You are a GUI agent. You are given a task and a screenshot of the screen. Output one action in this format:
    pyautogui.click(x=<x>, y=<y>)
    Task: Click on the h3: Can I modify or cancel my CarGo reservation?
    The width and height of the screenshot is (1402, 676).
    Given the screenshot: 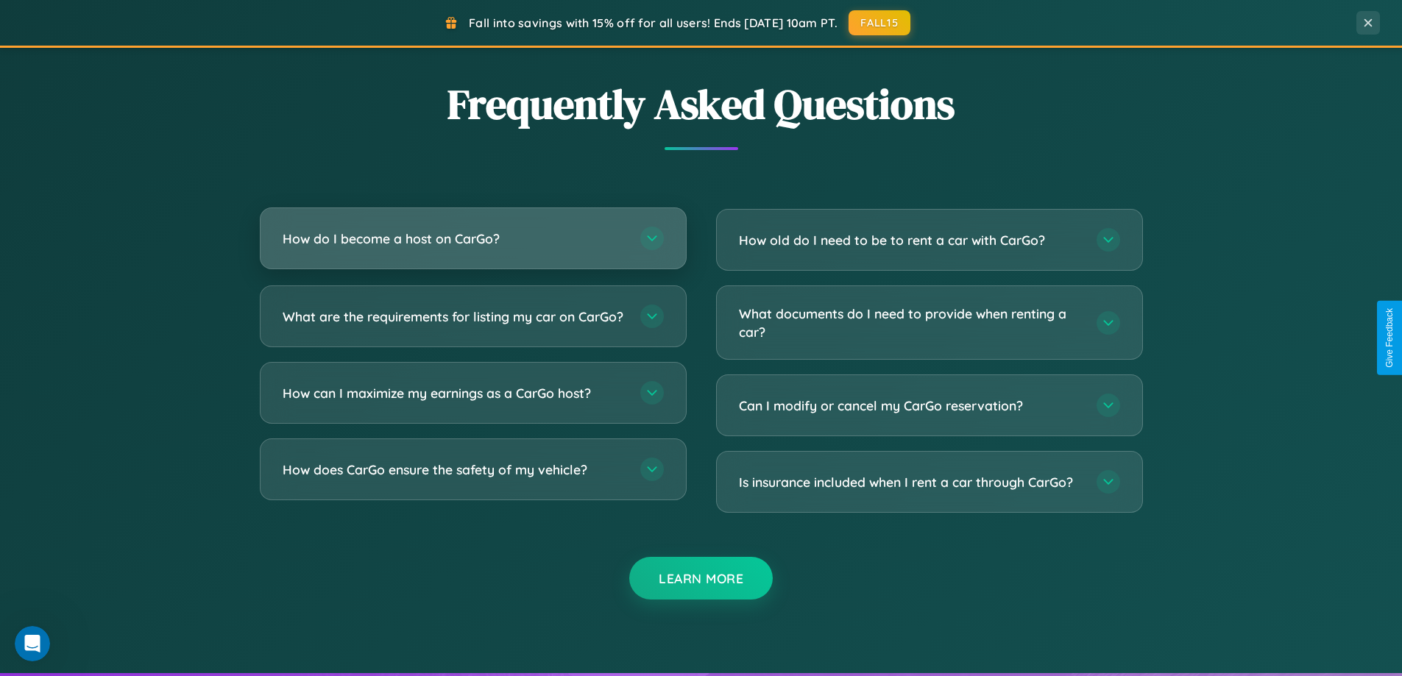 What is the action you would take?
    pyautogui.click(x=910, y=405)
    